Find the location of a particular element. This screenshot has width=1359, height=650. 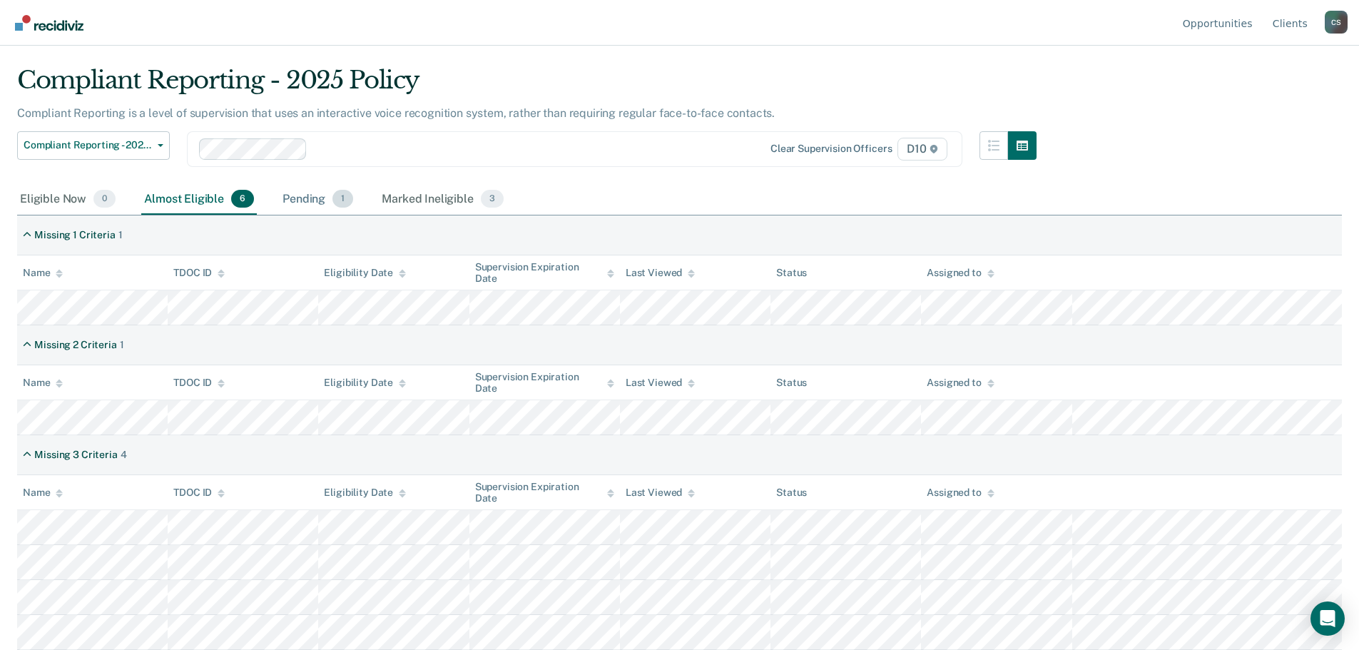

span: 0 is located at coordinates (104, 199).